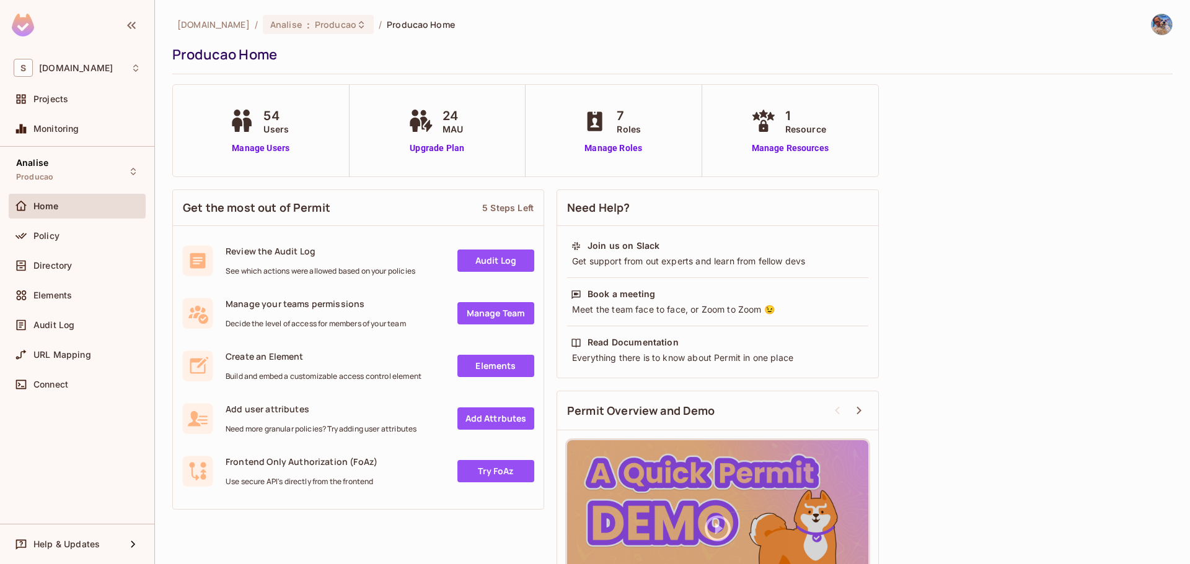  What do you see at coordinates (66, 545) in the screenshot?
I see `span: Help & Updates` at bounding box center [66, 545].